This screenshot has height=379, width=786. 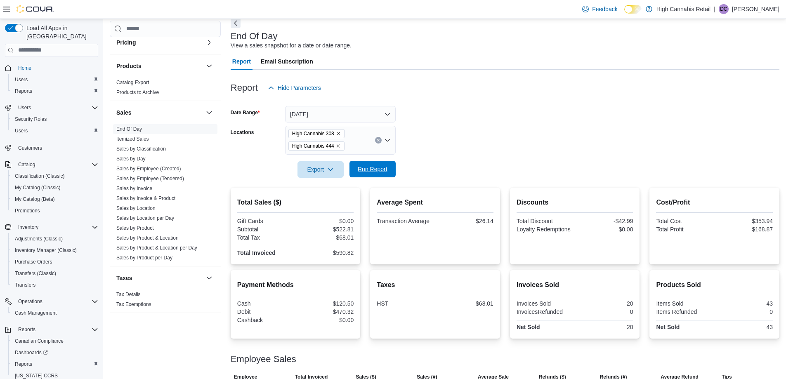 What do you see at coordinates (600, 9) in the screenshot?
I see `a: Feedback` at bounding box center [600, 9].